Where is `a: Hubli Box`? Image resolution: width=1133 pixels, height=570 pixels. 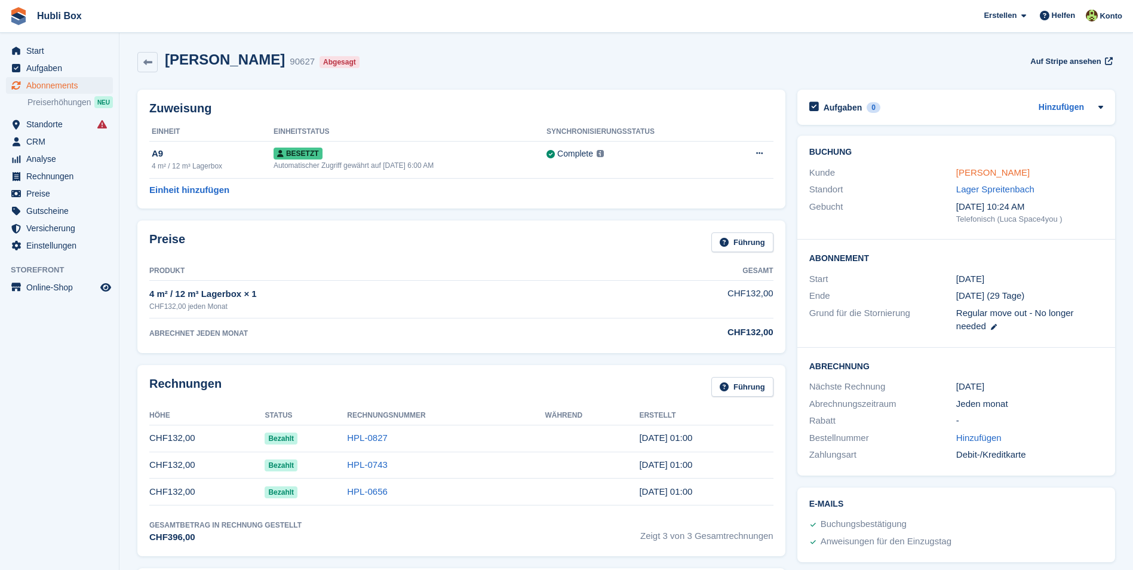 a: Hubli Box is located at coordinates (59, 16).